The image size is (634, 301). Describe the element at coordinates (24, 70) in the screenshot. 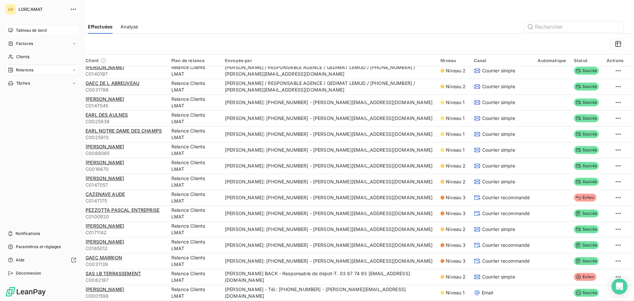

I see `span: Relances` at that location.